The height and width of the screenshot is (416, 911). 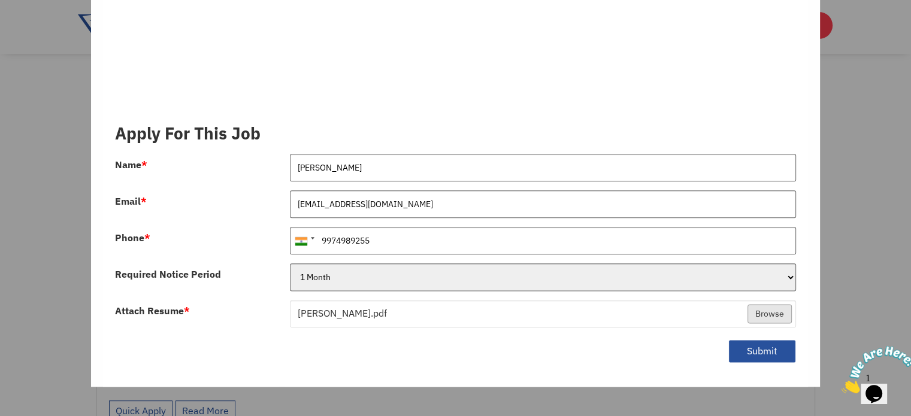 What do you see at coordinates (131, 201) in the screenshot?
I see `label: Email` at bounding box center [131, 201].